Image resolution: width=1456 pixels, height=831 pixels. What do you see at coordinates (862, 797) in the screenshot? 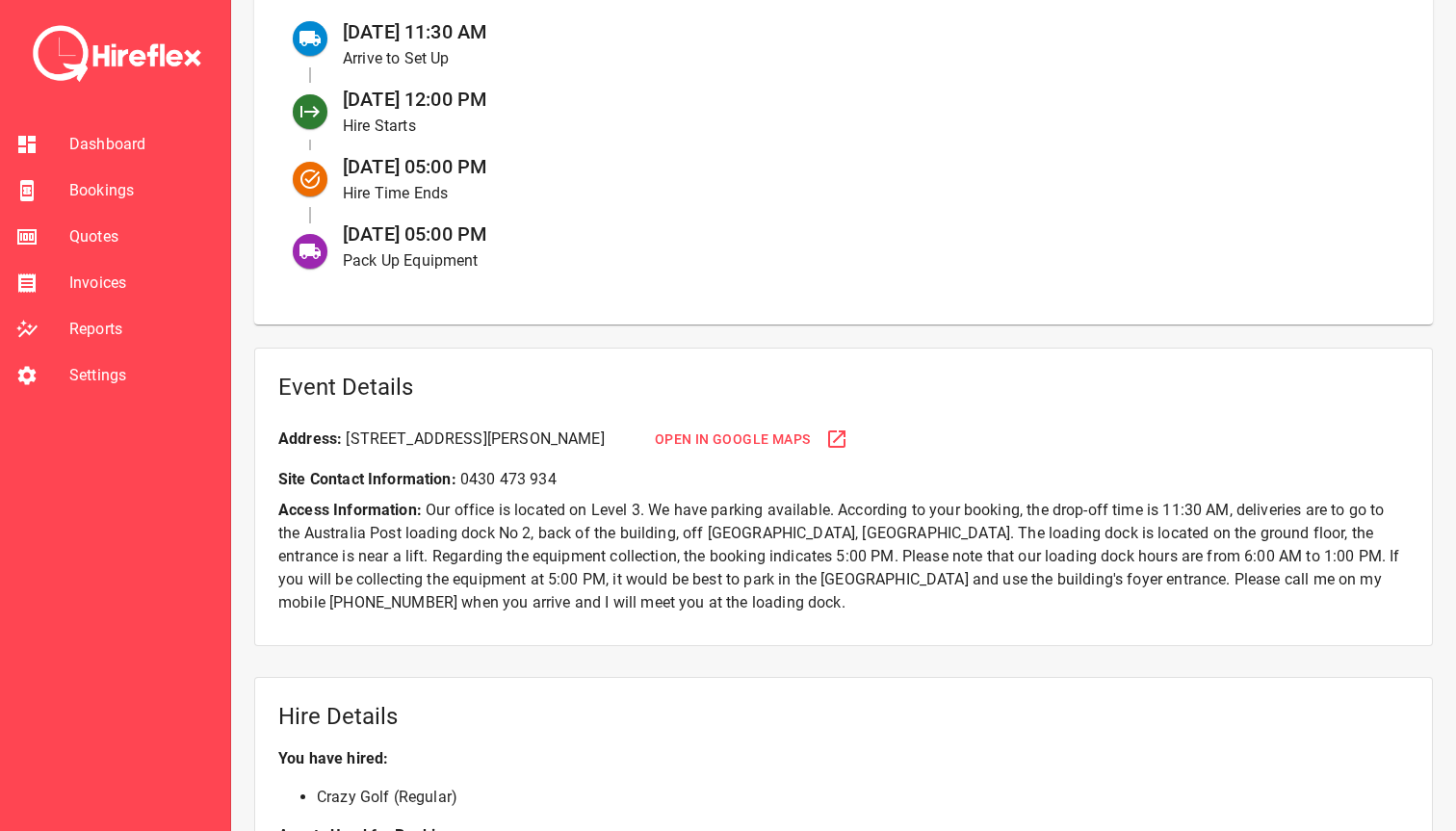
I see `li: Crazy Golf (Regular)` at bounding box center [862, 797].